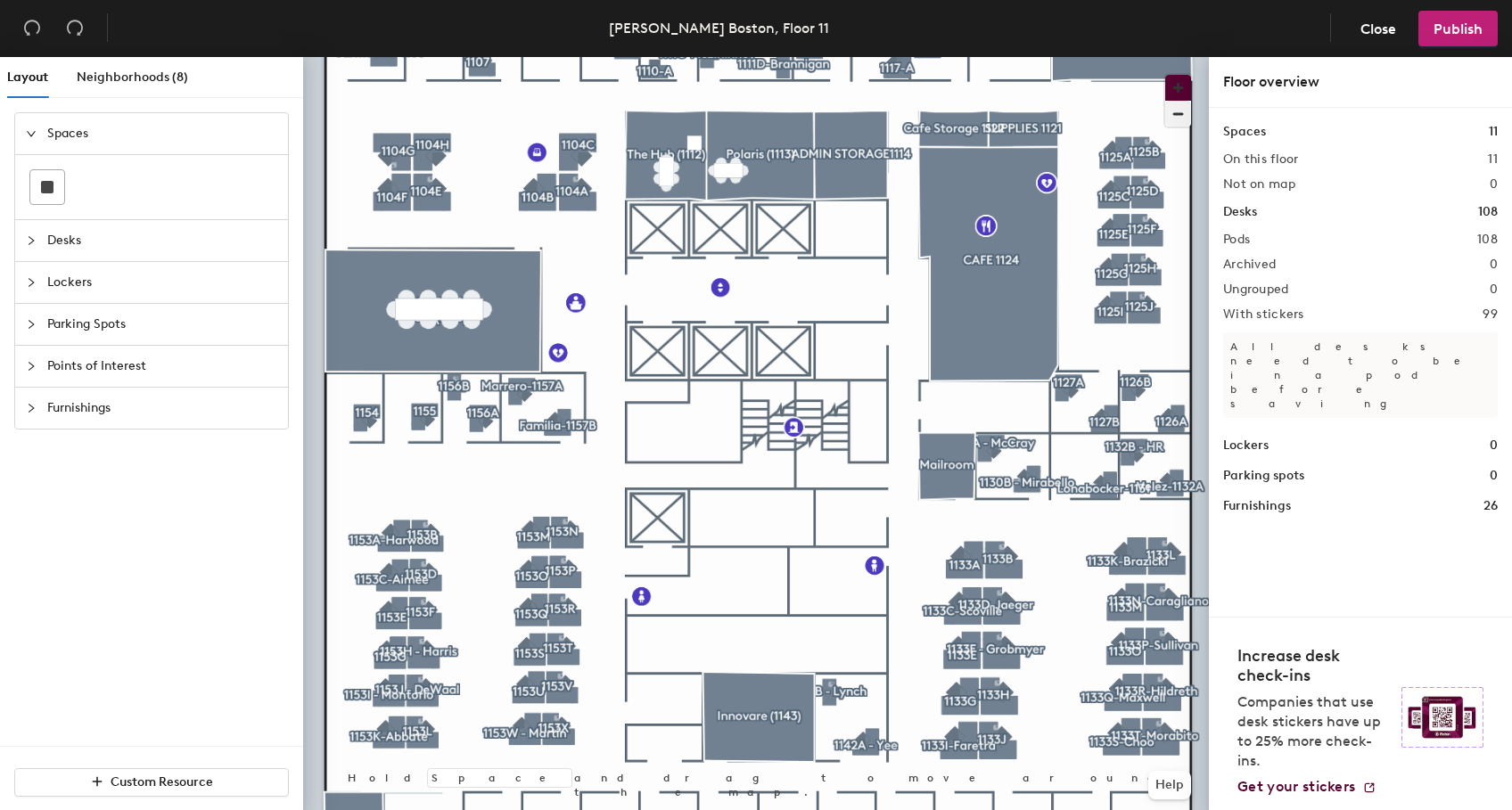  Describe the element at coordinates (1487, 212) in the screenshot. I see `h1: 108` at that location.